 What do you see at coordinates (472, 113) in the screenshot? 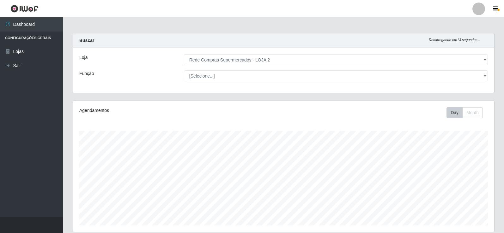
I see `button: Month` at bounding box center [472, 113].